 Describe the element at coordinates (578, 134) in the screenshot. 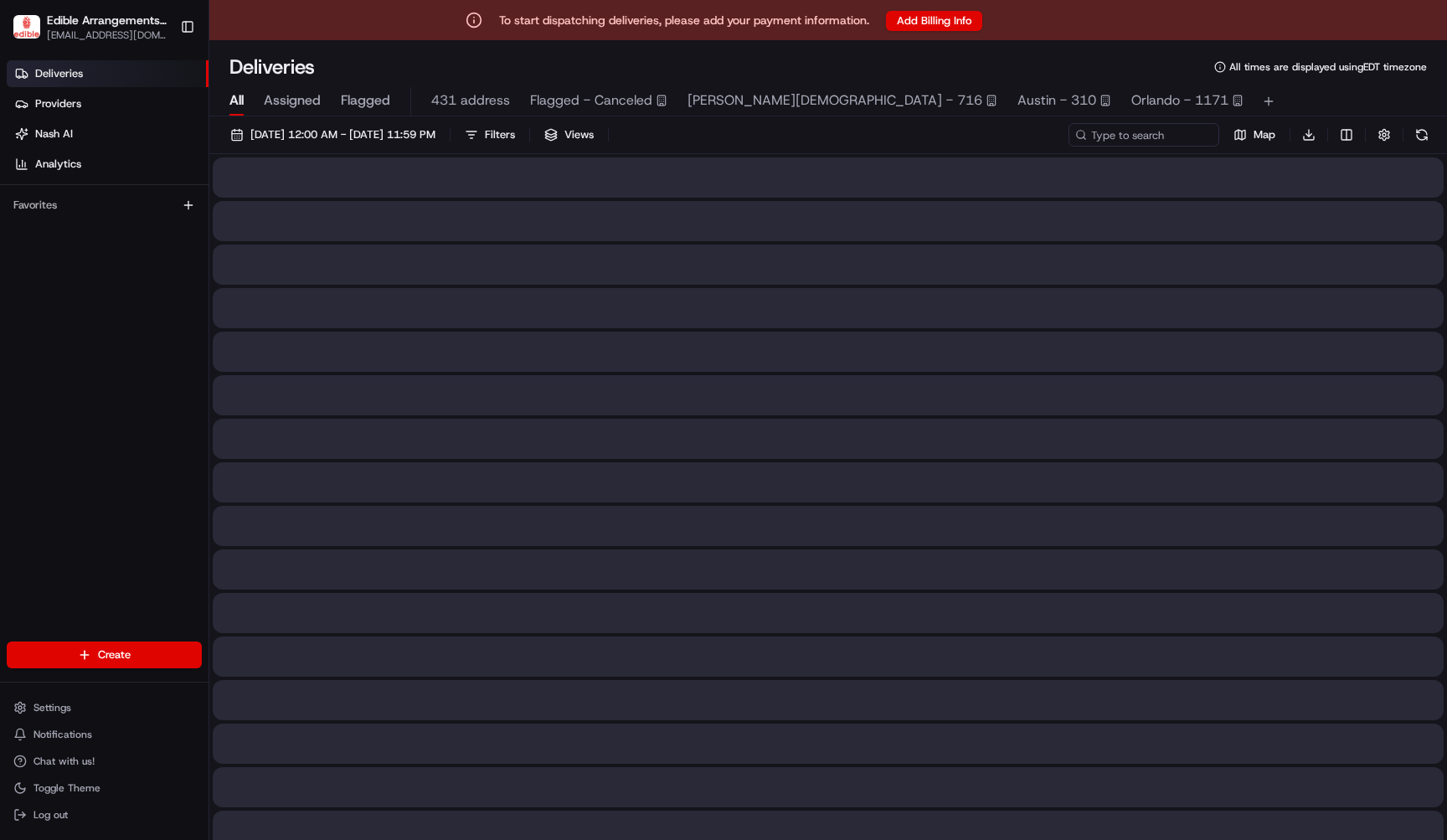

I see `span: Views` at that location.